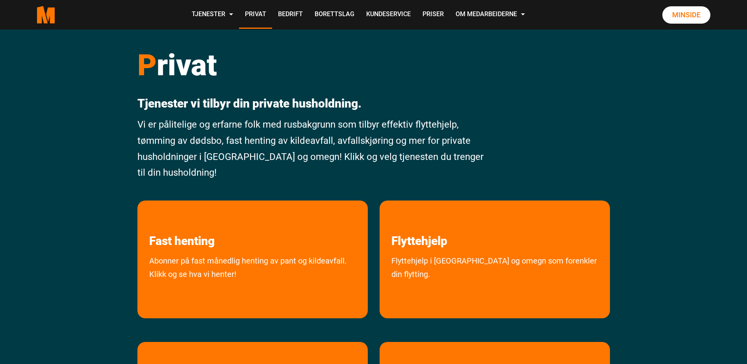 This screenshot has height=364, width=747. Describe the element at coordinates (334, 15) in the screenshot. I see `a: Borettslag` at that location.